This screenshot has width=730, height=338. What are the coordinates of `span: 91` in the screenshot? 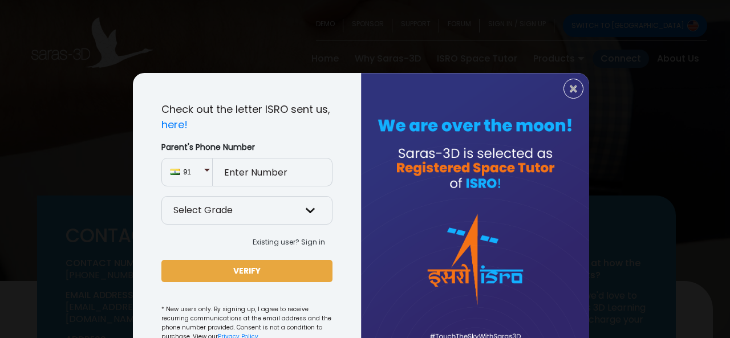 It's located at (193, 172).